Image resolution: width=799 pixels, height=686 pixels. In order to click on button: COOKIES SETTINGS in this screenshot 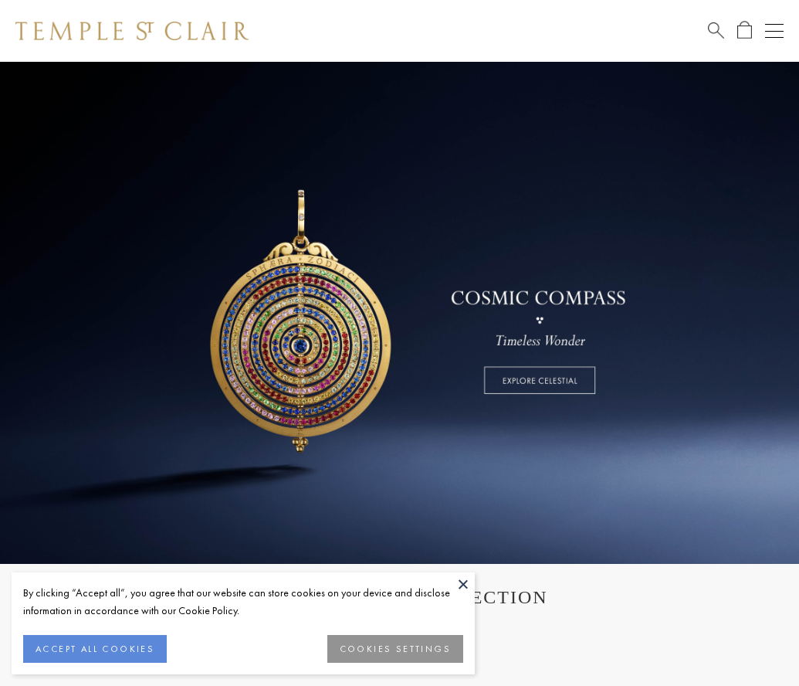, I will do `click(395, 649)`.